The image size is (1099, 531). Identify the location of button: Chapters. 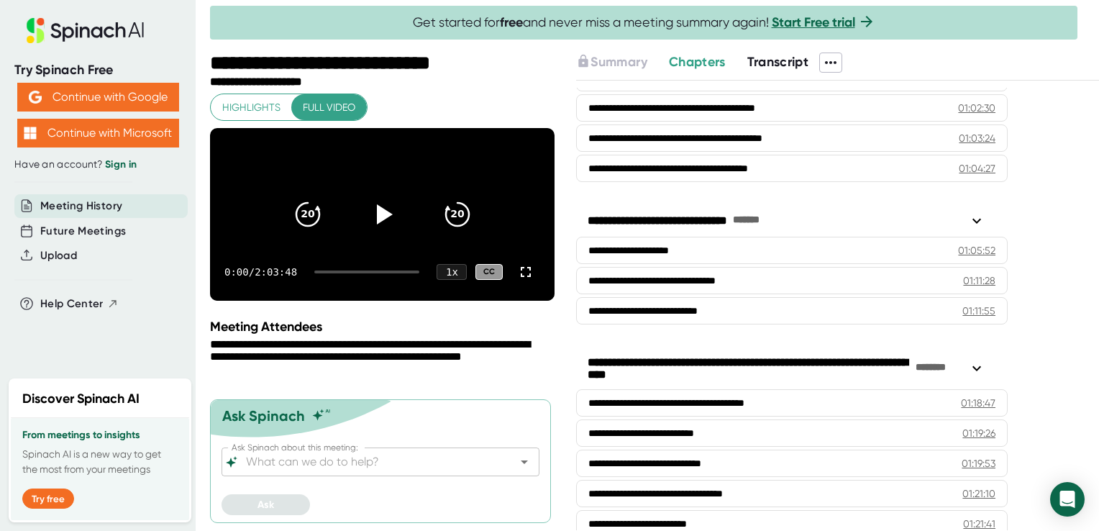
(697, 62).